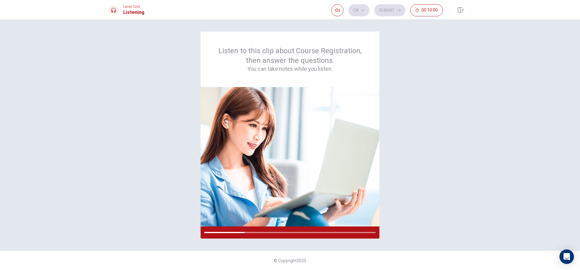  What do you see at coordinates (566, 256) in the screenshot?
I see `div: Open Intercom Messenger` at bounding box center [566, 256].